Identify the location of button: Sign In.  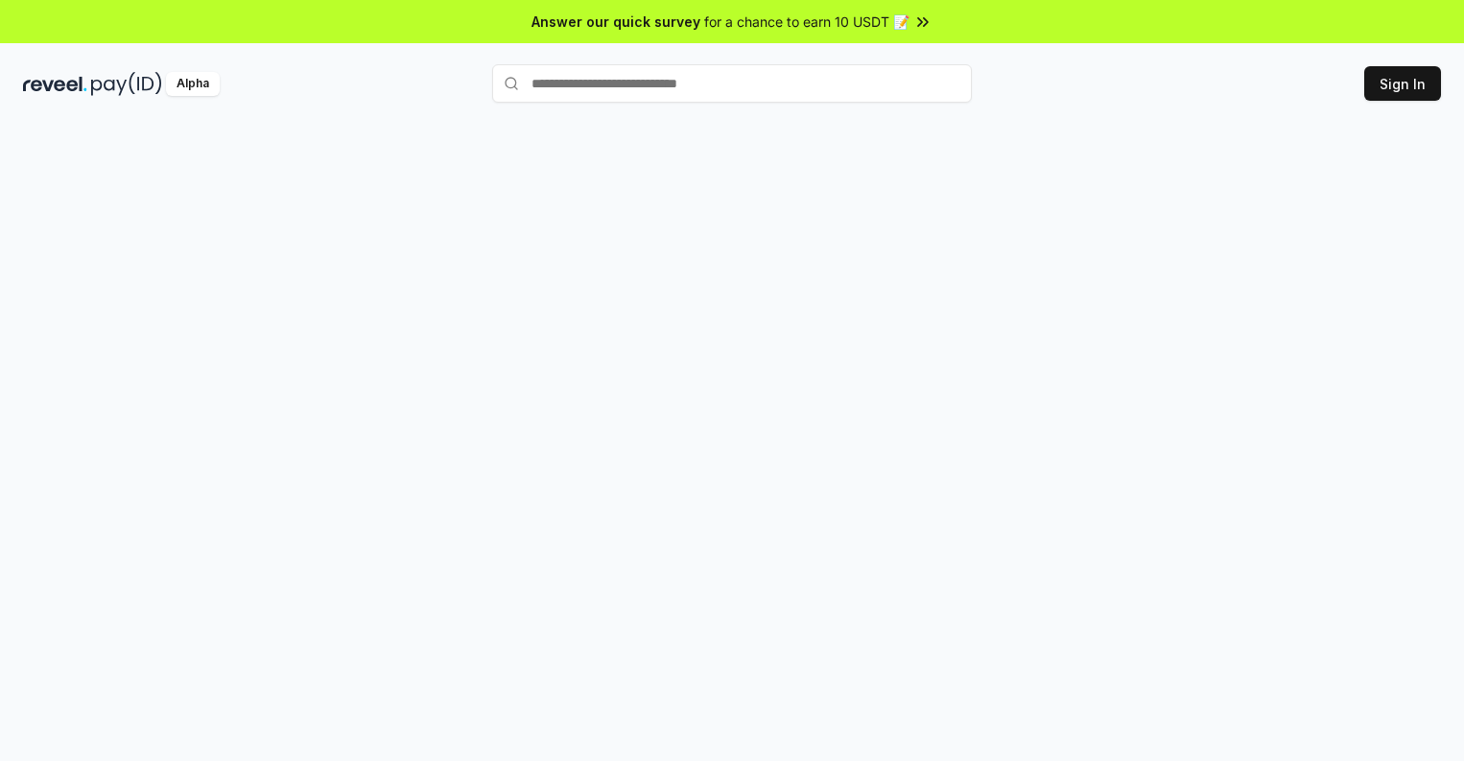
(1403, 83).